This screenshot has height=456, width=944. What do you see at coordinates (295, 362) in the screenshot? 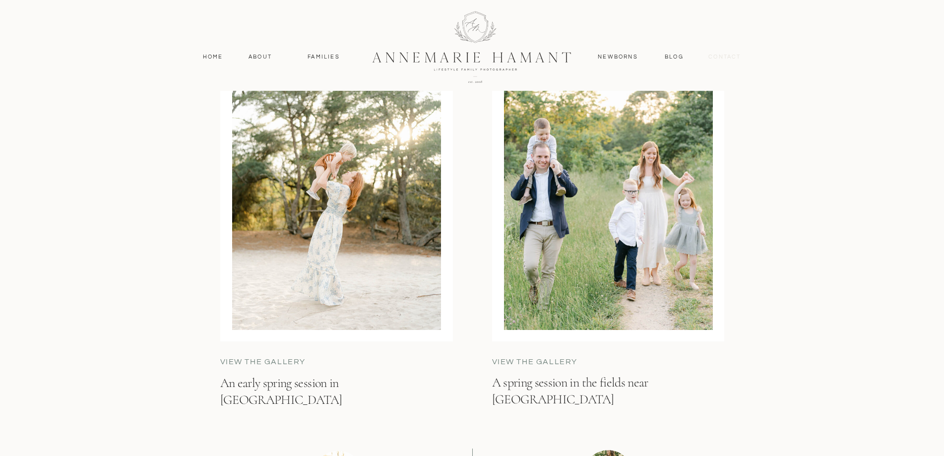
I see `a: View the gallery` at bounding box center [295, 362].